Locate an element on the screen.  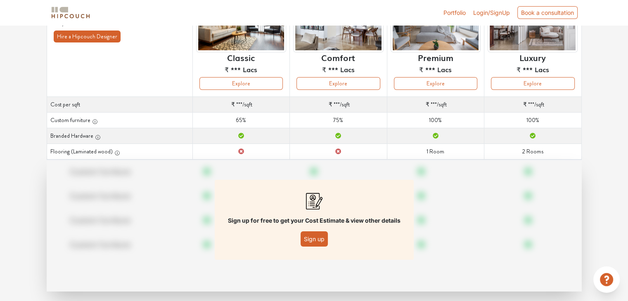
th: Custom furniture is located at coordinates (119, 121).